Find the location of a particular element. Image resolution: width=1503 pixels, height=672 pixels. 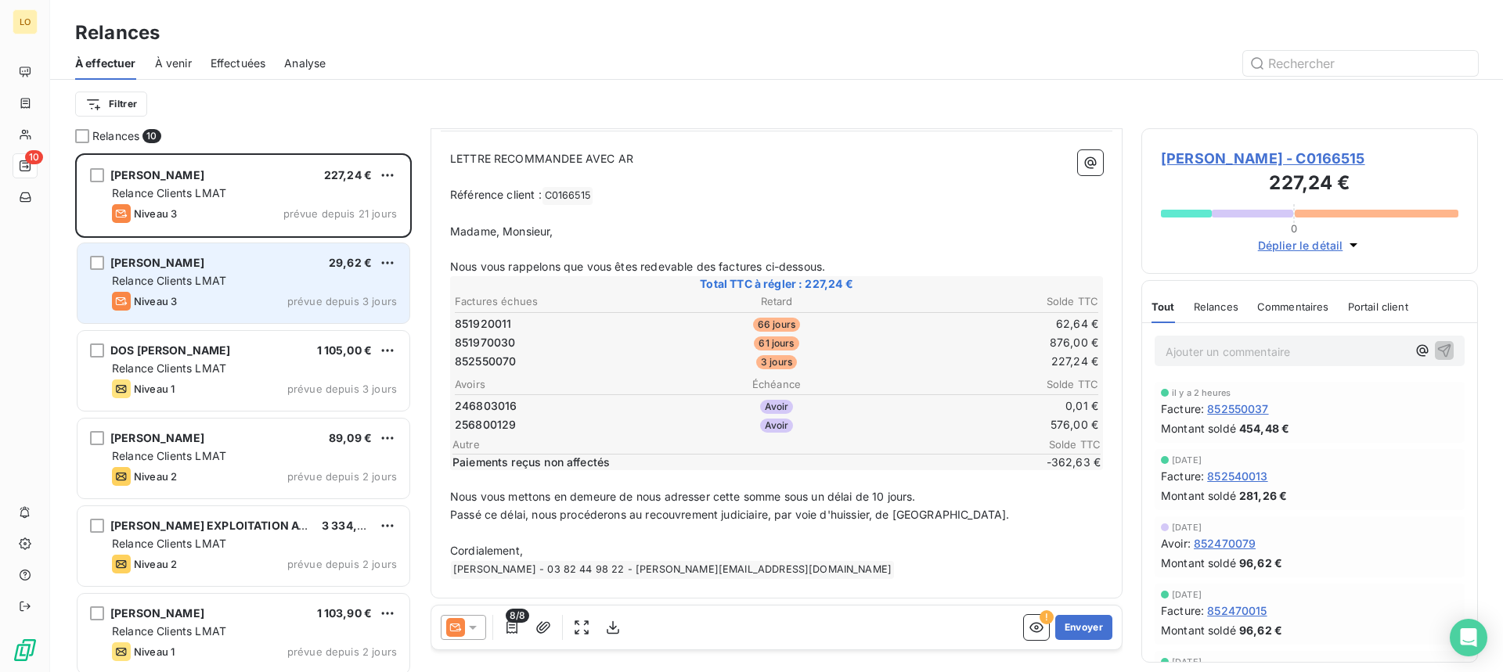

span: 851920011 is located at coordinates (483, 324).